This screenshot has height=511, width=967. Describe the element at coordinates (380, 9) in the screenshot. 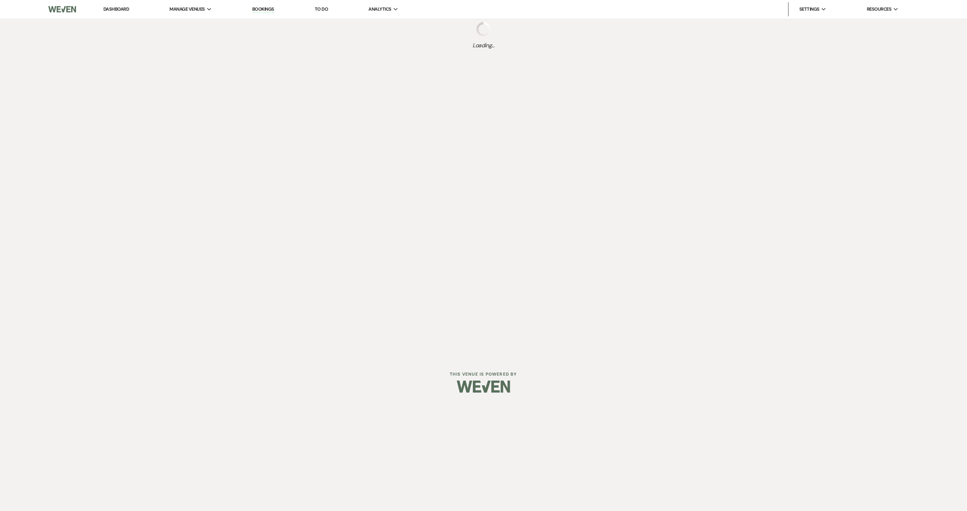

I see `span: Analytics` at that location.